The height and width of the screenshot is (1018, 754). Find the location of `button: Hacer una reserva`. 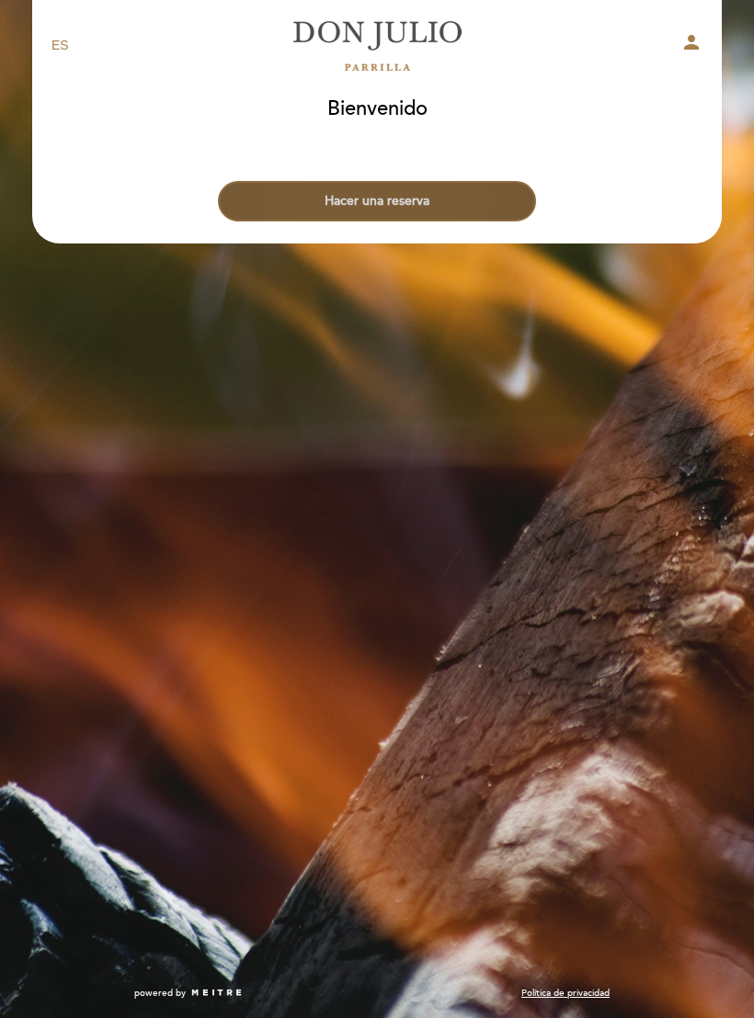

button: Hacer una reserva is located at coordinates (377, 201).